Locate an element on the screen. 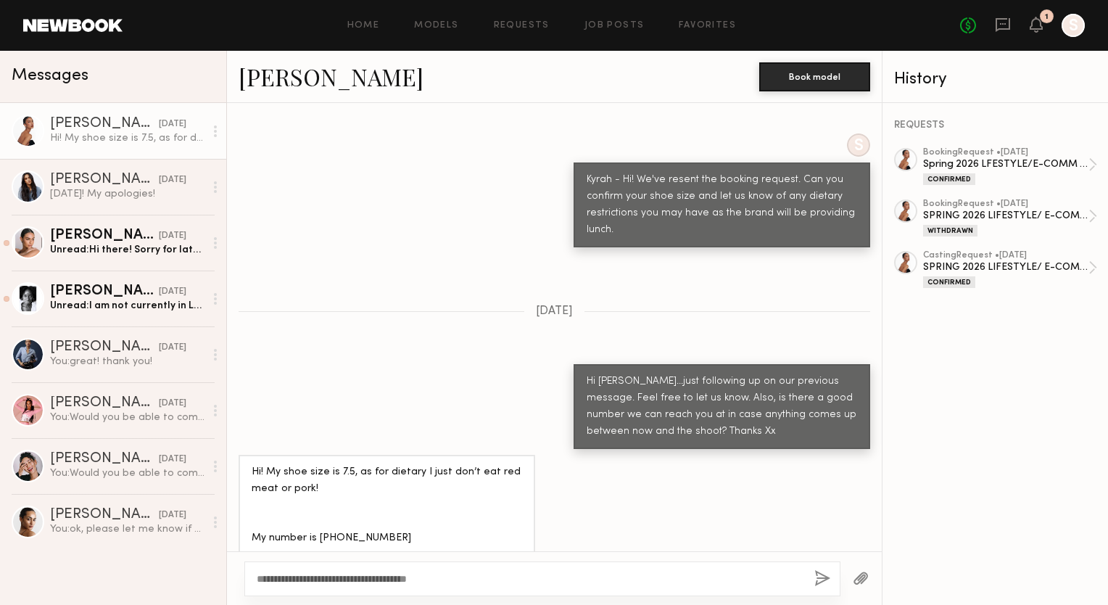 The height and width of the screenshot is (605, 1108). a: Favorites is located at coordinates (707, 25).